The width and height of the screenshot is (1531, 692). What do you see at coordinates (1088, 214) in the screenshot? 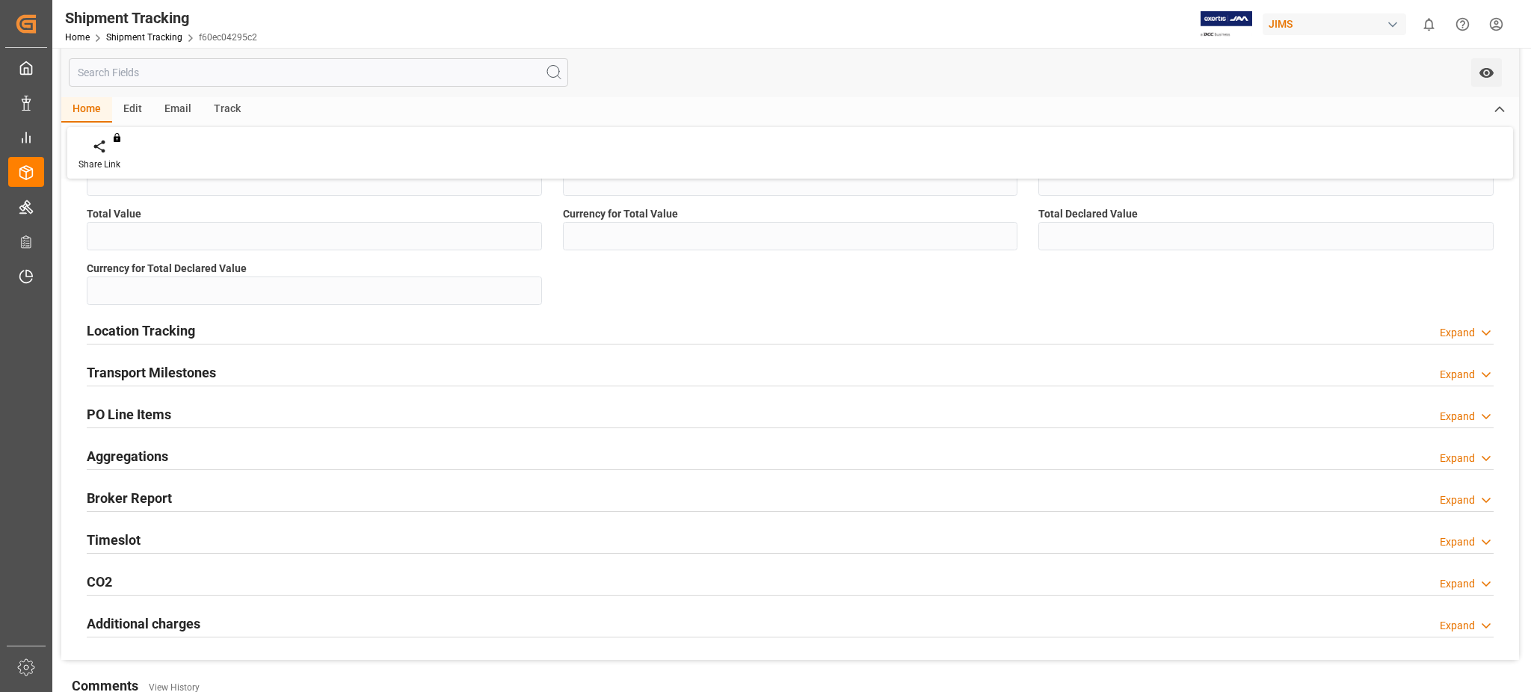
I see `span: Total Declared Value` at bounding box center [1088, 214].